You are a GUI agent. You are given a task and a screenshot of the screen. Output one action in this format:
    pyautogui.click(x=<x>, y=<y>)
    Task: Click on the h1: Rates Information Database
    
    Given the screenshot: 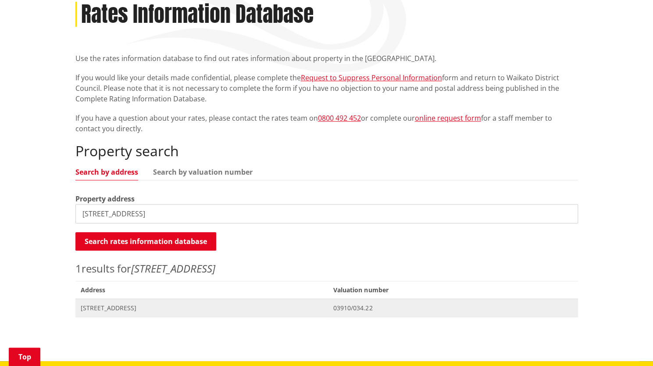 What is the action you would take?
    pyautogui.click(x=197, y=14)
    